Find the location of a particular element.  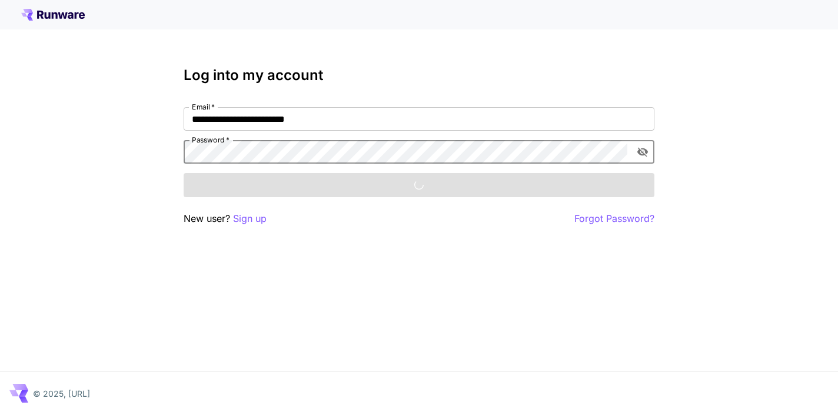

label: Password is located at coordinates (211, 139).